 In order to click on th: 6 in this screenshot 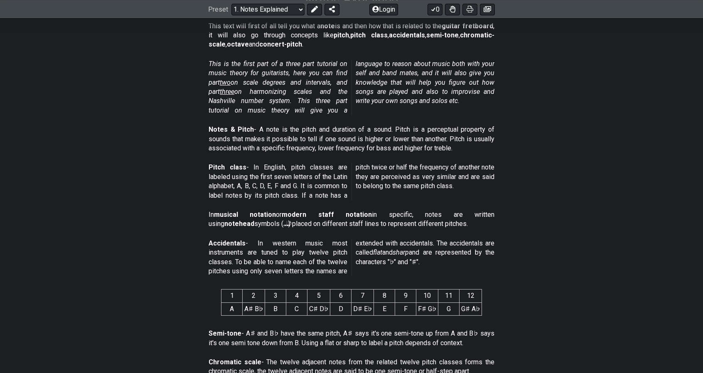, I will do `click(341, 296)`.